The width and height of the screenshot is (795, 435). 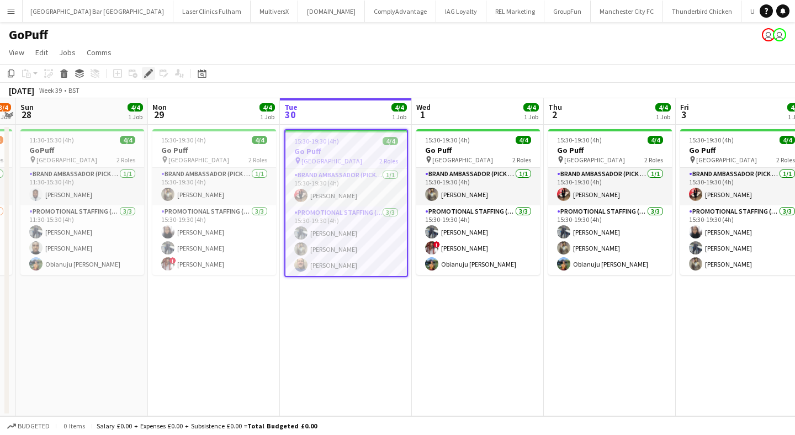 What do you see at coordinates (17, 52) in the screenshot?
I see `span: View` at bounding box center [17, 52].